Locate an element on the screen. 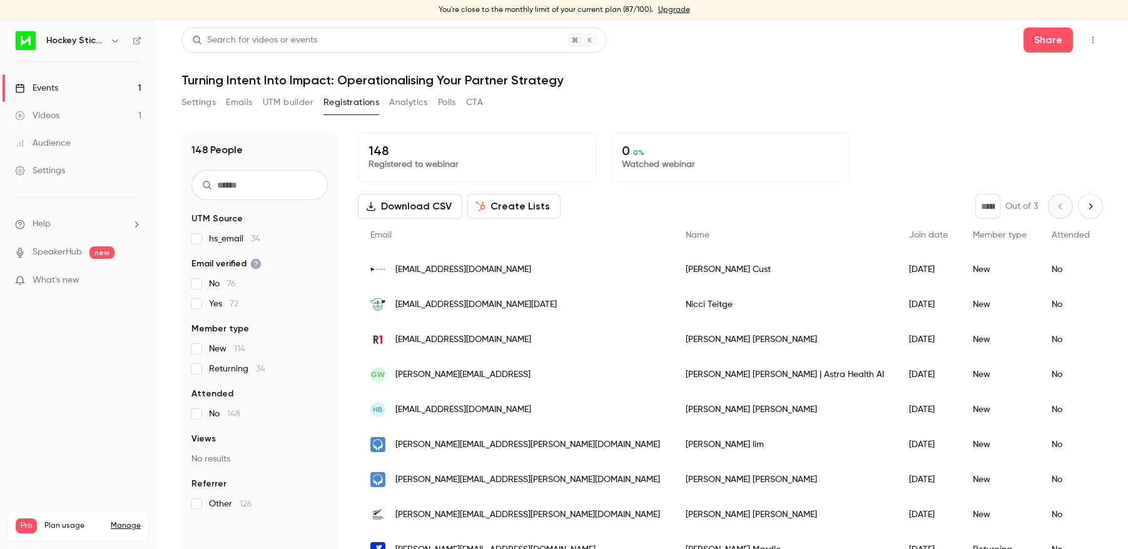 Image resolution: width=1128 pixels, height=549 pixels. p: Out of 3 is located at coordinates (1021, 206).